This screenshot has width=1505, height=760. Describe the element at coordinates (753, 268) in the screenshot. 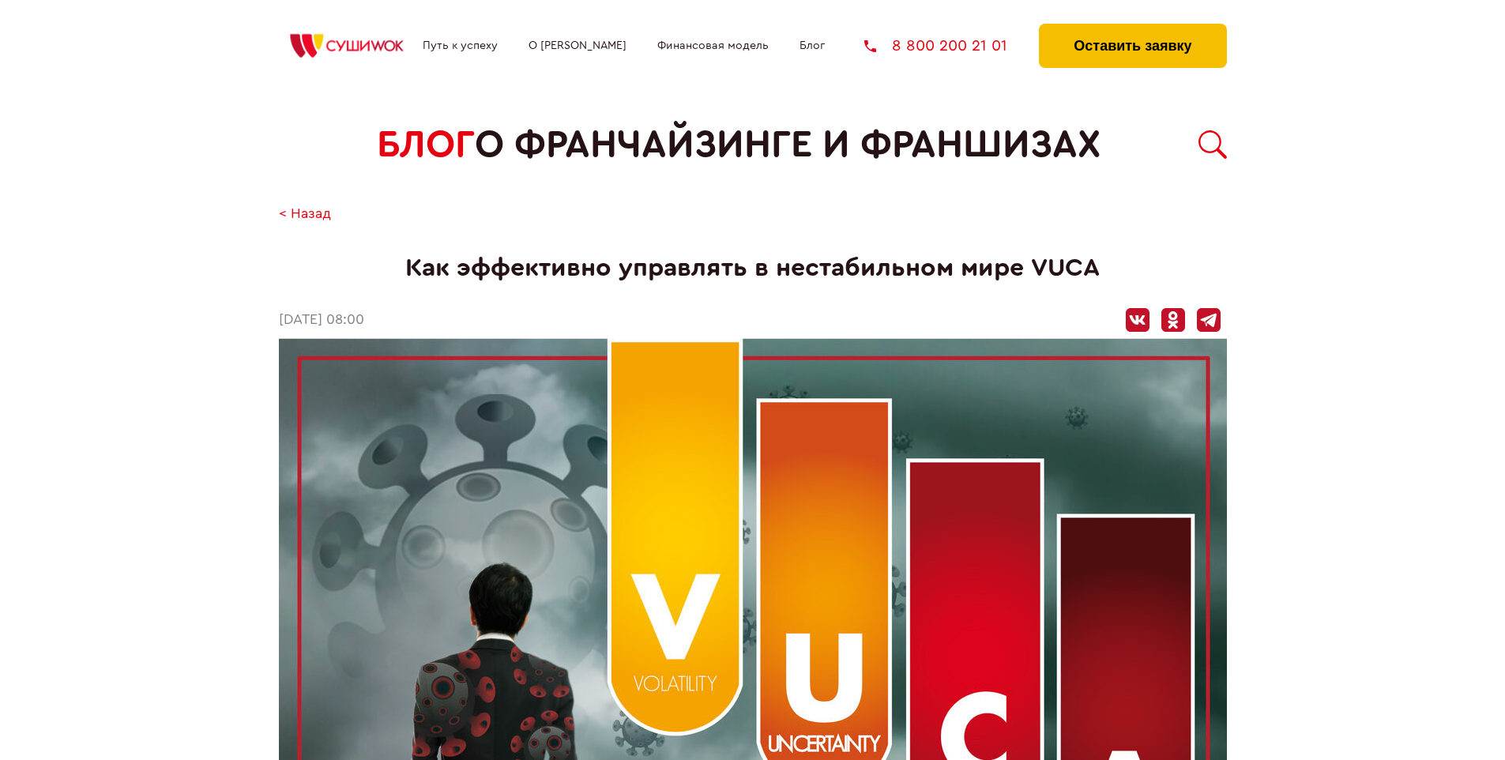

I see `h1: Как эффективно управлять в нестабильном мире VUCA` at that location.